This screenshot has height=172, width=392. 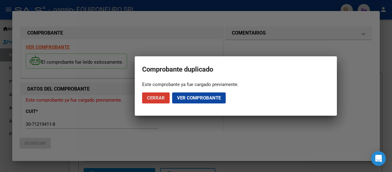 What do you see at coordinates (199, 98) in the screenshot?
I see `span: Ver comprobante` at bounding box center [199, 98].